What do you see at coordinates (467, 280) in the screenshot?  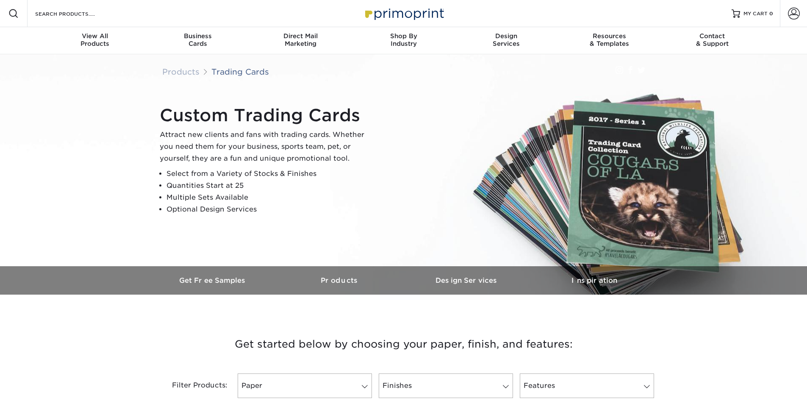 I see `h3: Design Services` at bounding box center [467, 280].